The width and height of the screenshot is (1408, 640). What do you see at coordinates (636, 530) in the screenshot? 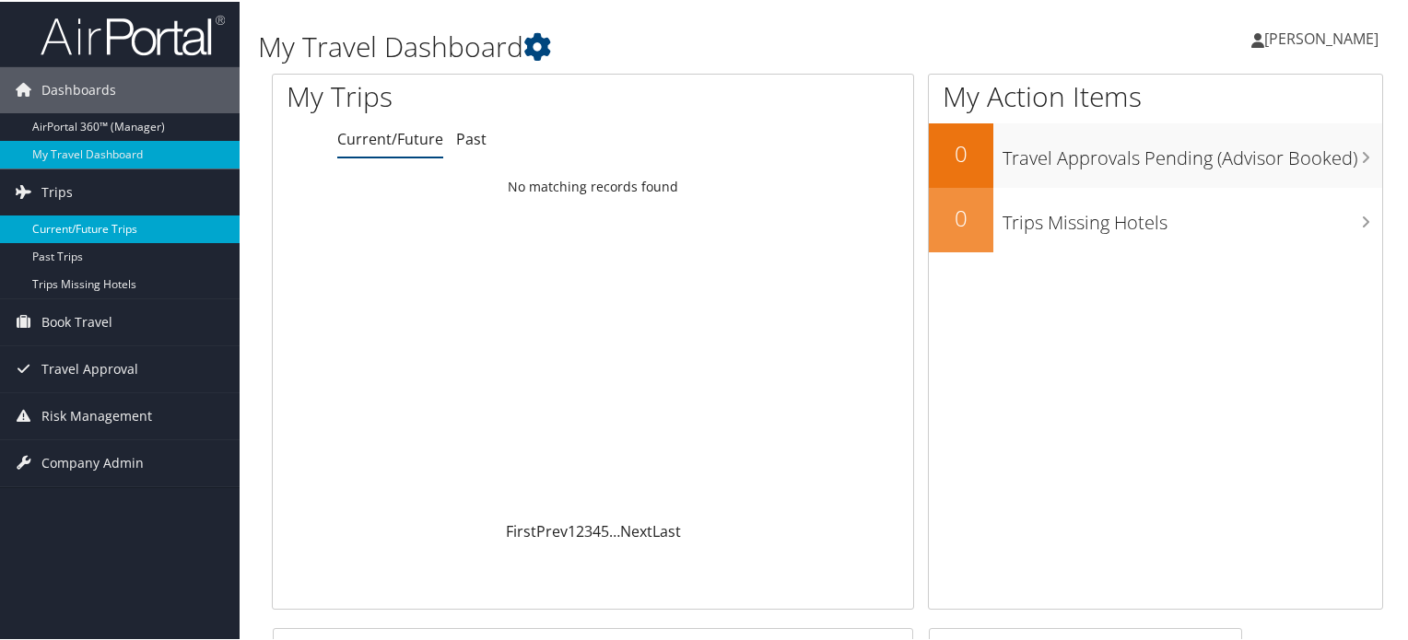
I see `a: Next` at bounding box center [636, 530].